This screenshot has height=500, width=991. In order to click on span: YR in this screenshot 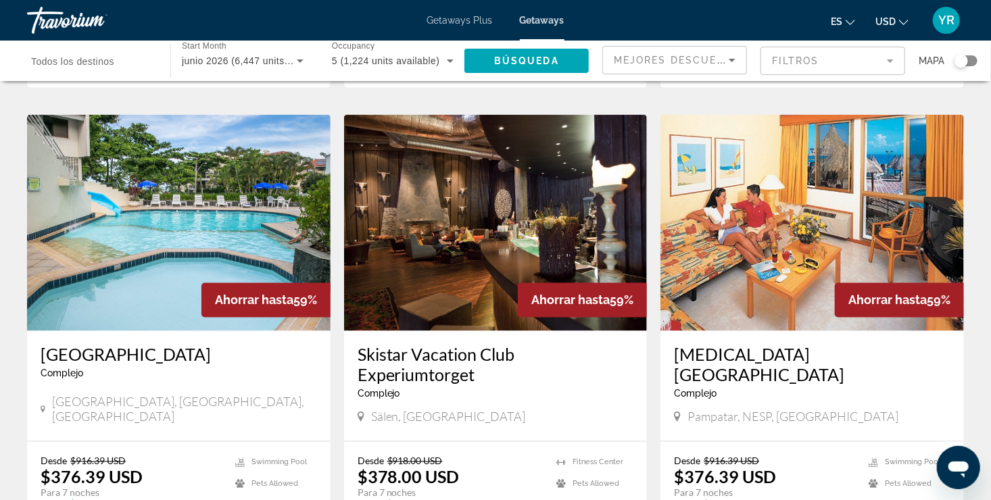, I will do `click(947, 20)`.